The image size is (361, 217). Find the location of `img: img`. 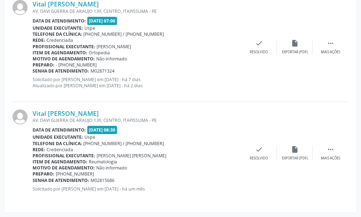

img: img is located at coordinates (20, 117).